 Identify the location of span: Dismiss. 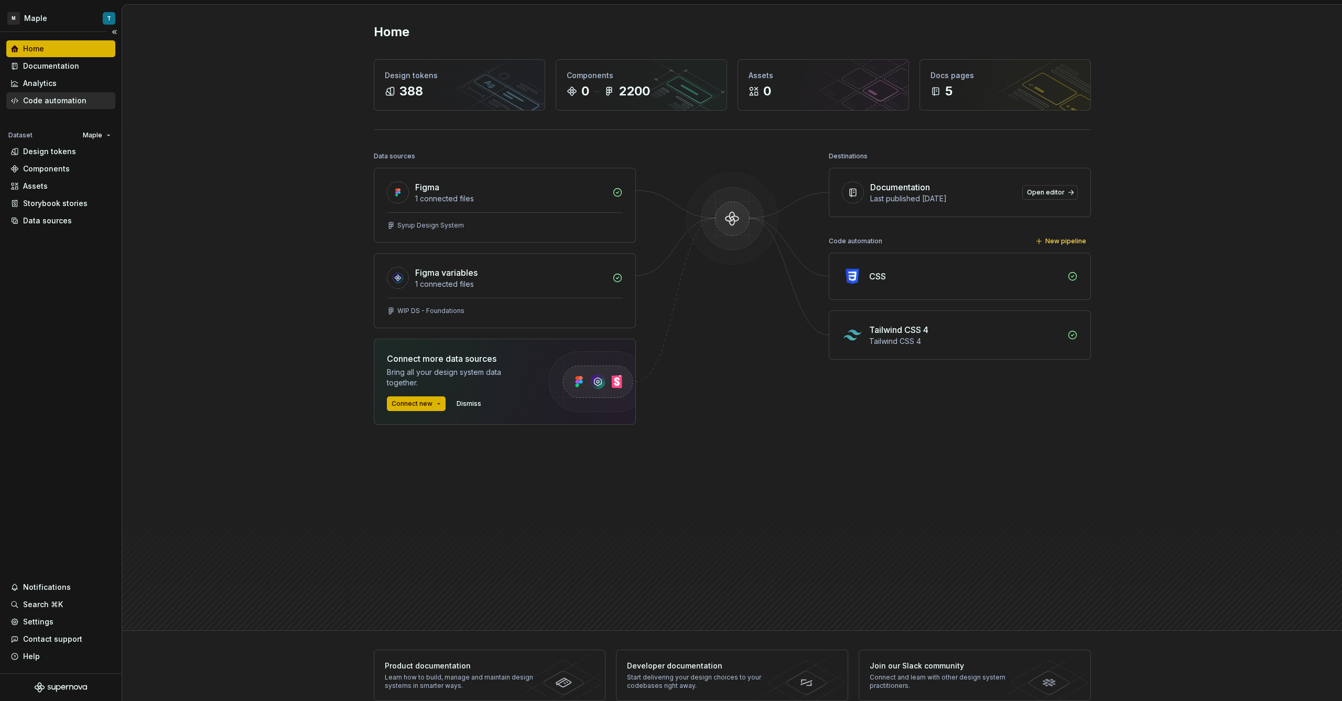
(469, 404).